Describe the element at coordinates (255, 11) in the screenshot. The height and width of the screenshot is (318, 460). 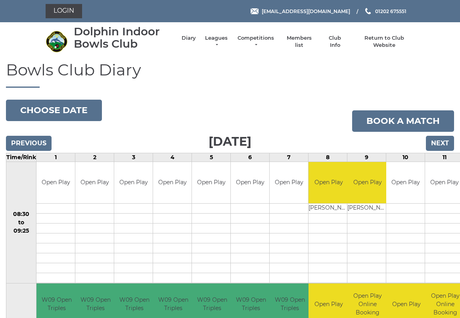
I see `img: Email` at that location.